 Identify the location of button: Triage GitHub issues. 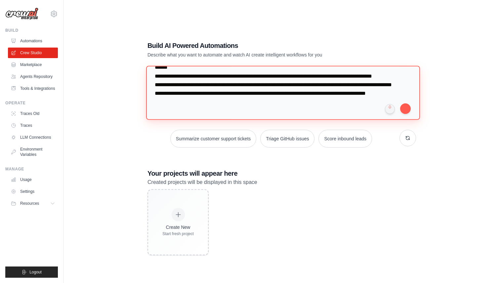
(287, 139).